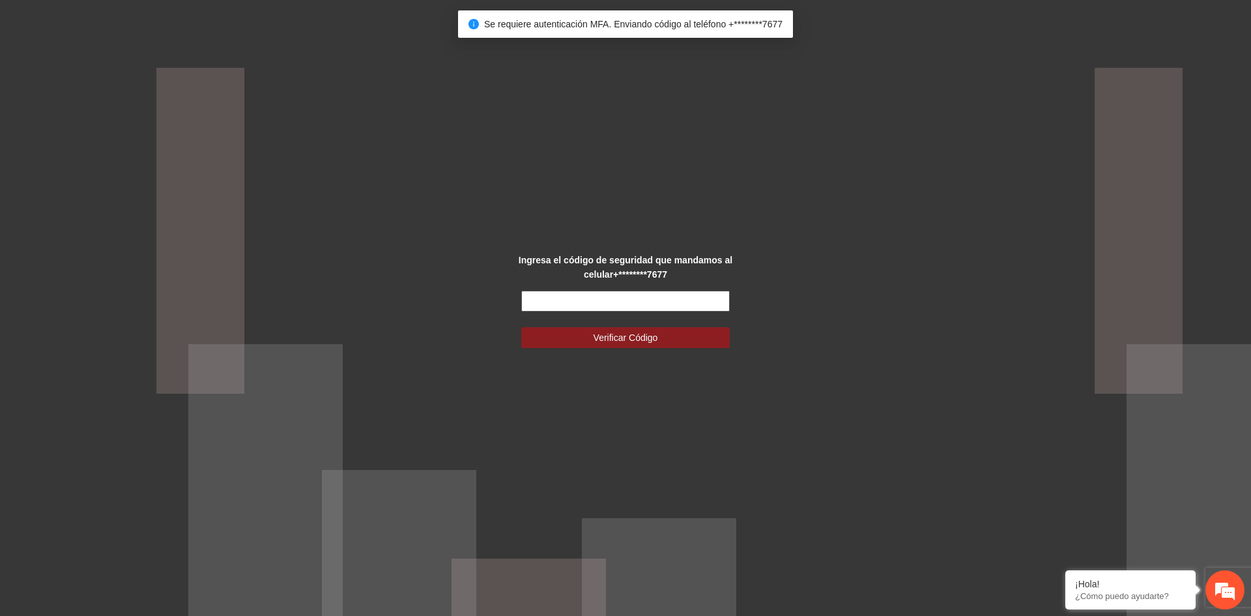 Image resolution: width=1251 pixels, height=616 pixels. Describe the element at coordinates (1130, 584) in the screenshot. I see `div: ¡Hola!` at that location.